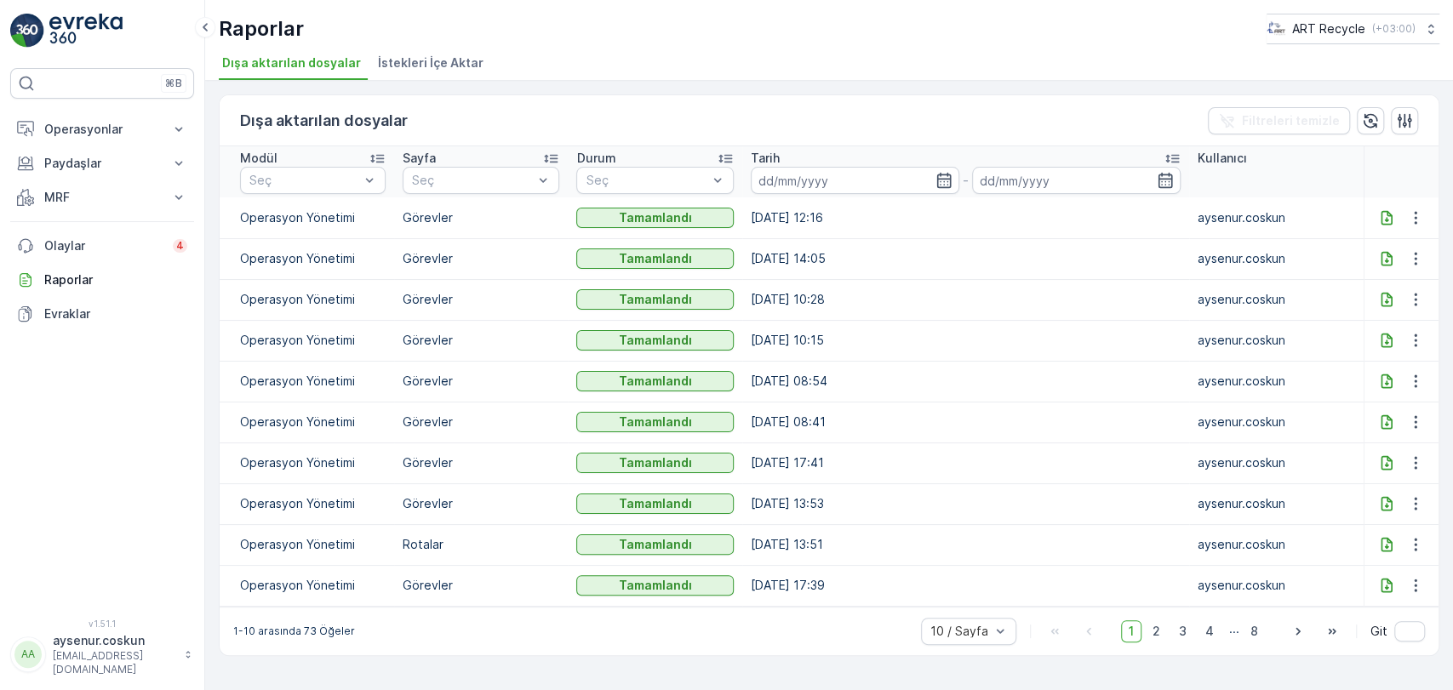 The width and height of the screenshot is (1453, 690). Describe the element at coordinates (102, 129) in the screenshot. I see `button: Operasyonlar` at that location.